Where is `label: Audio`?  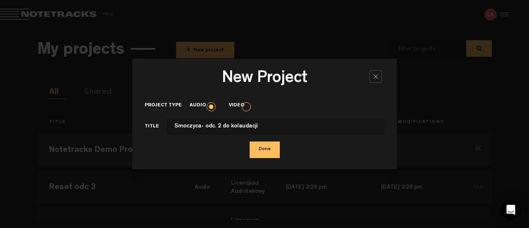 label: Audio is located at coordinates (202, 105).